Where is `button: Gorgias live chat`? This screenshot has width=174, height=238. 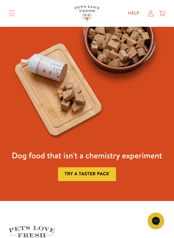
button: Gorgias live chat is located at coordinates (12, 11).